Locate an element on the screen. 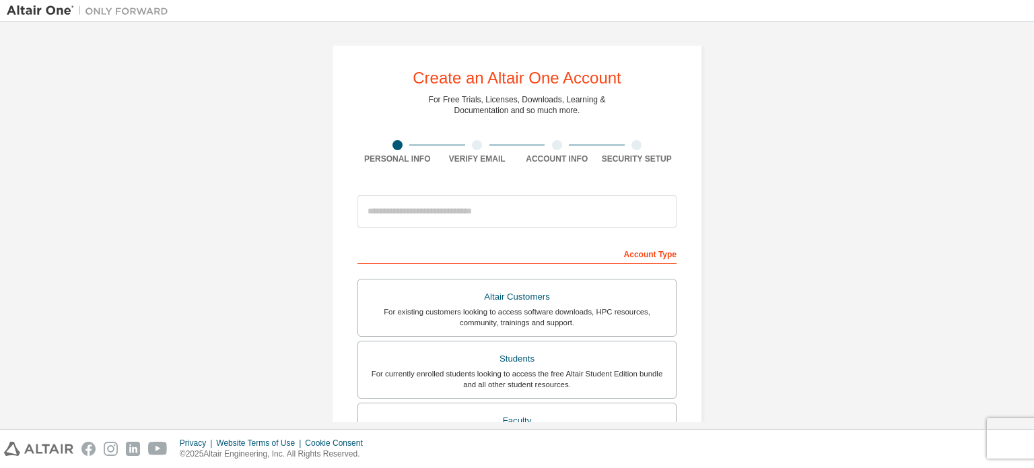  div: For Free Trials, Licenses, Downloads, Learning & Documentation and so much more. is located at coordinates (517, 105).